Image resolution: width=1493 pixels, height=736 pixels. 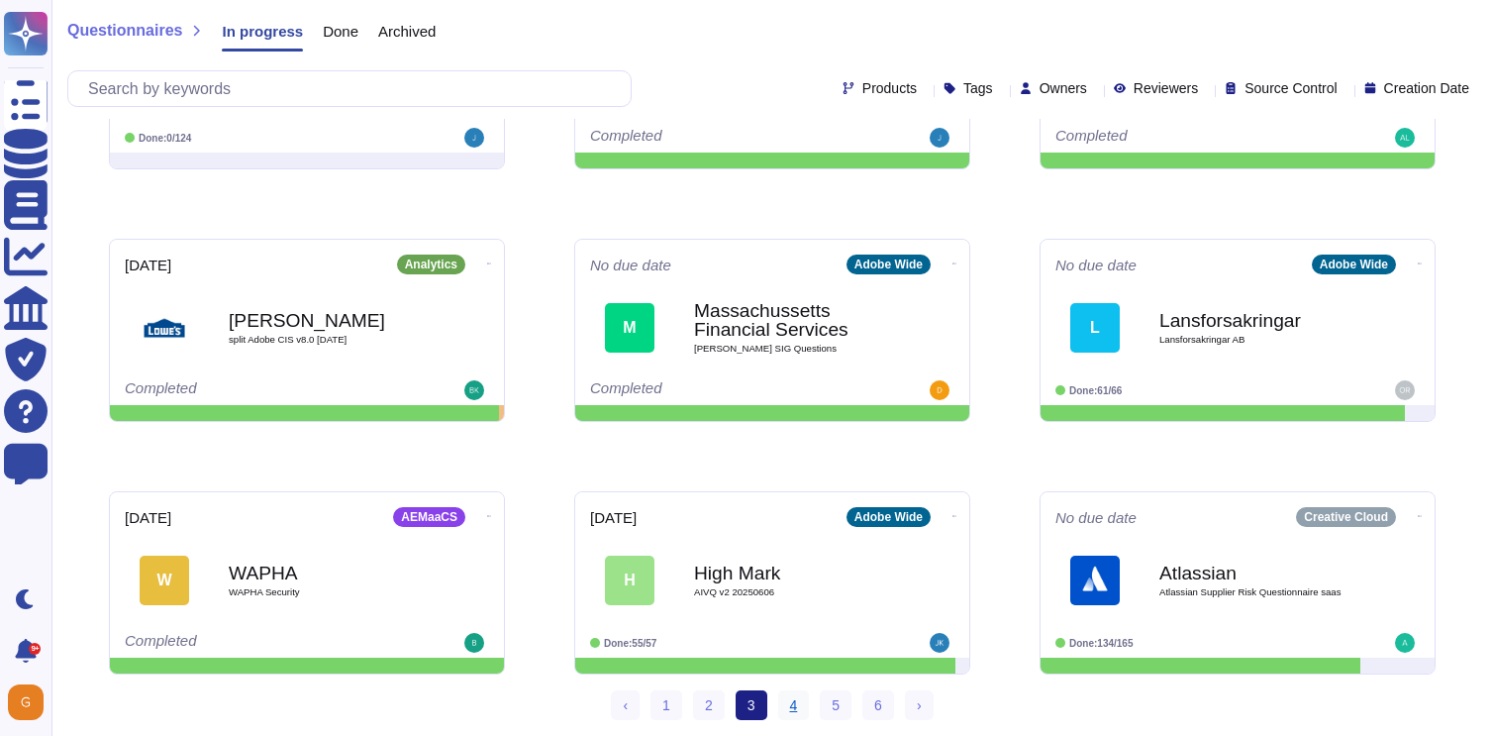 I want to click on span: Questionnaires, so click(x=125, y=31).